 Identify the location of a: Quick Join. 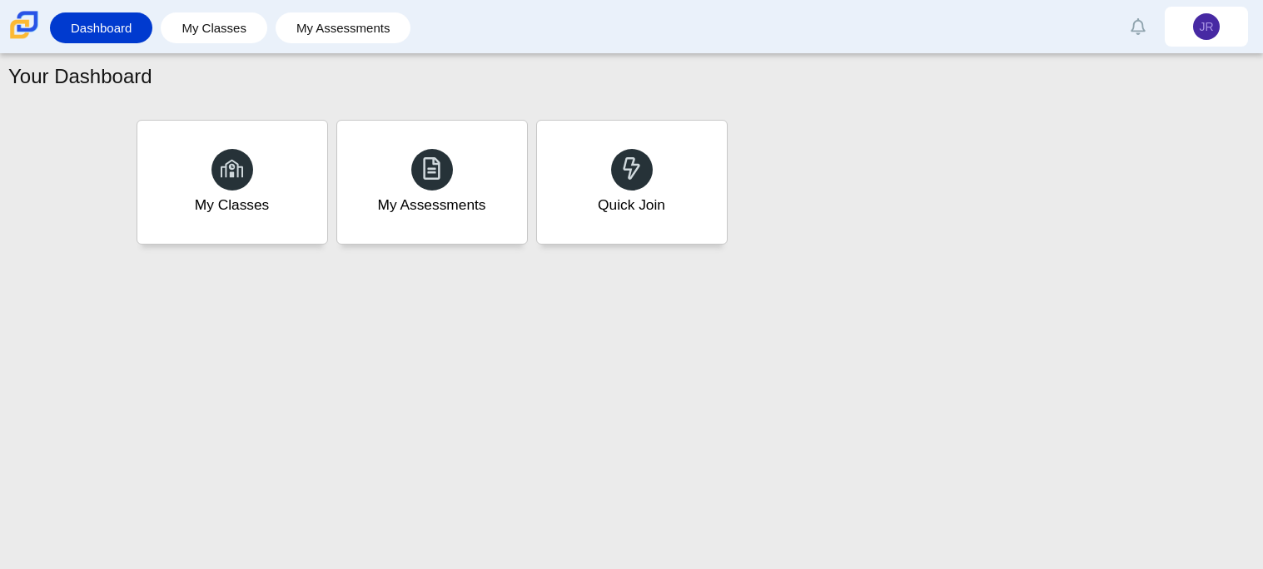
(632, 182).